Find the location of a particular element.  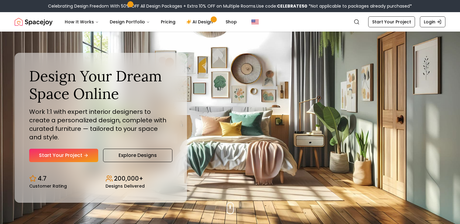

button: How It Works is located at coordinates (82, 22).